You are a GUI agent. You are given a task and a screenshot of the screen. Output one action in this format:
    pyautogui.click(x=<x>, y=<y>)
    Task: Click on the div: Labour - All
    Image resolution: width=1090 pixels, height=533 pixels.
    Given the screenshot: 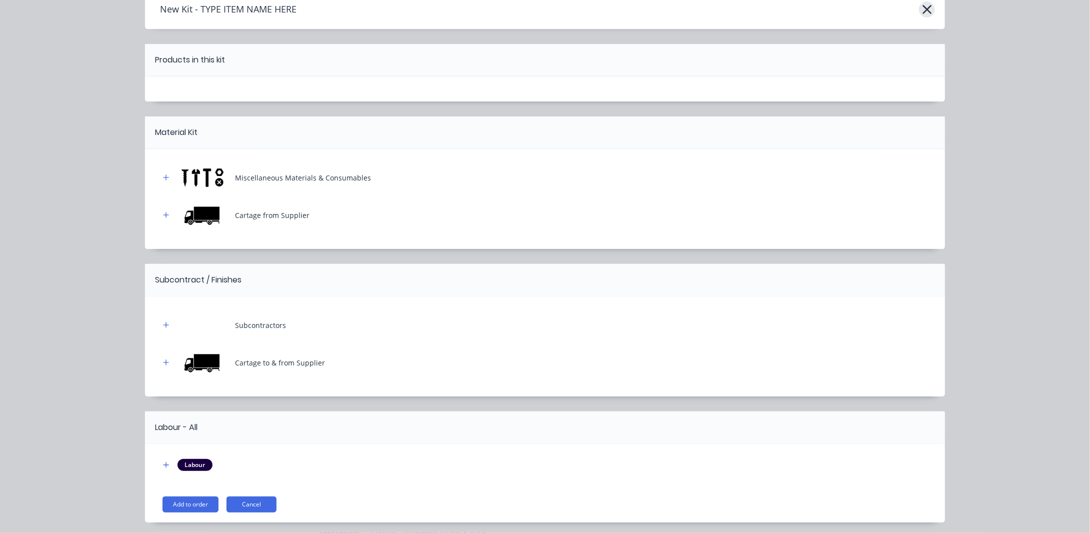 What is the action you would take?
    pyautogui.click(x=176, y=427)
    